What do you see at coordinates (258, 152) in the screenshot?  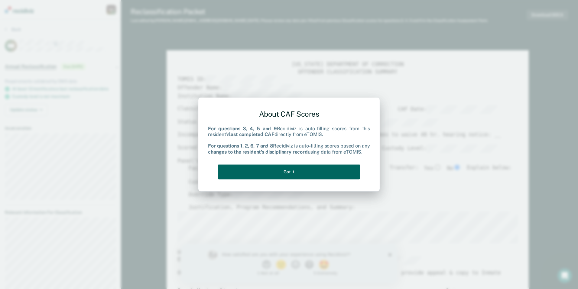 I see `b: changes to the resident's disciplinary record` at bounding box center [258, 152].